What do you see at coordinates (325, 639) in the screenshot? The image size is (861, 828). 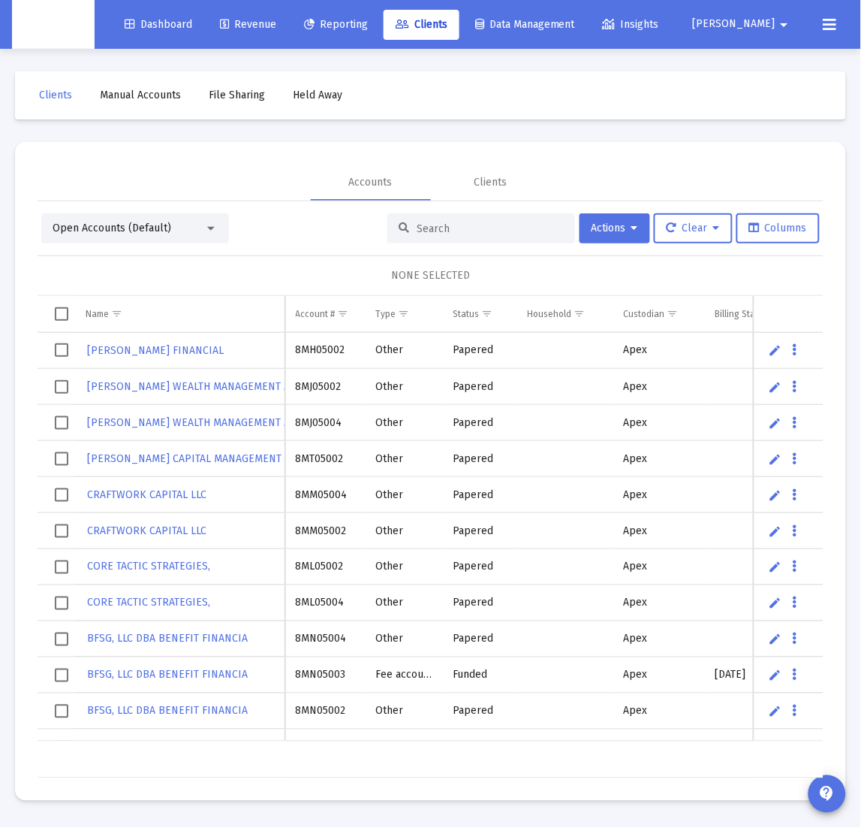 I see `td: 8MN05004` at bounding box center [325, 639].